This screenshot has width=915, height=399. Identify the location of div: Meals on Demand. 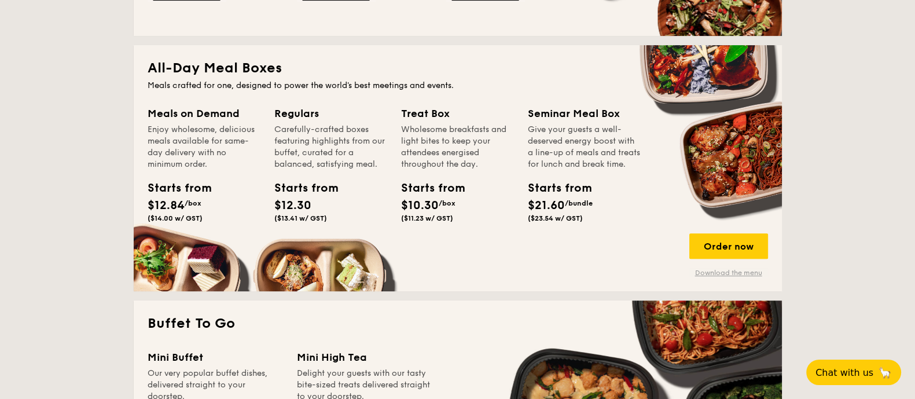
(204, 113).